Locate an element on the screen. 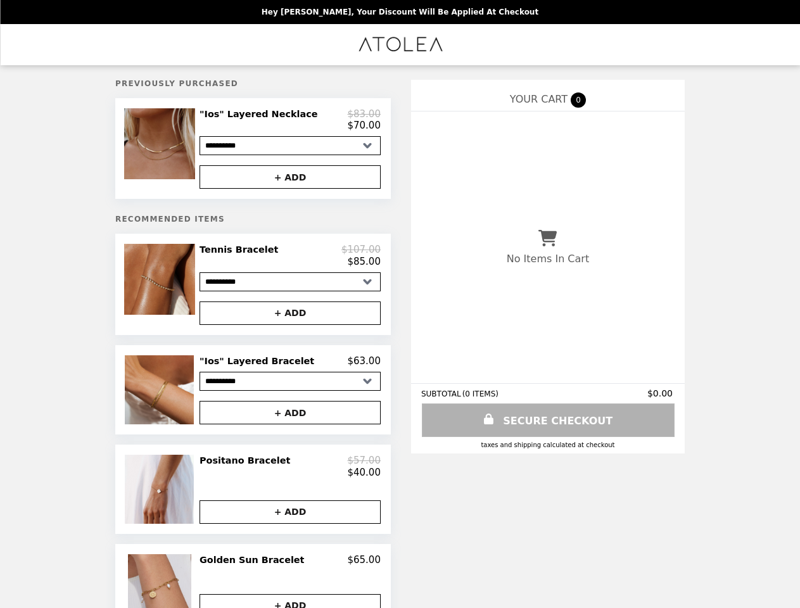 The width and height of the screenshot is (800, 608). p: No Items In Cart is located at coordinates (548, 259).